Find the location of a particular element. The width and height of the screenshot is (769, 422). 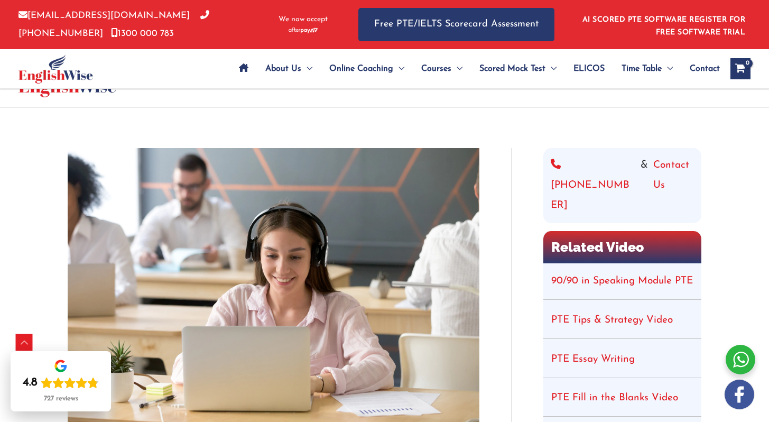

a: Free PTE/IELTS Scorecard Assessment is located at coordinates (456, 24).